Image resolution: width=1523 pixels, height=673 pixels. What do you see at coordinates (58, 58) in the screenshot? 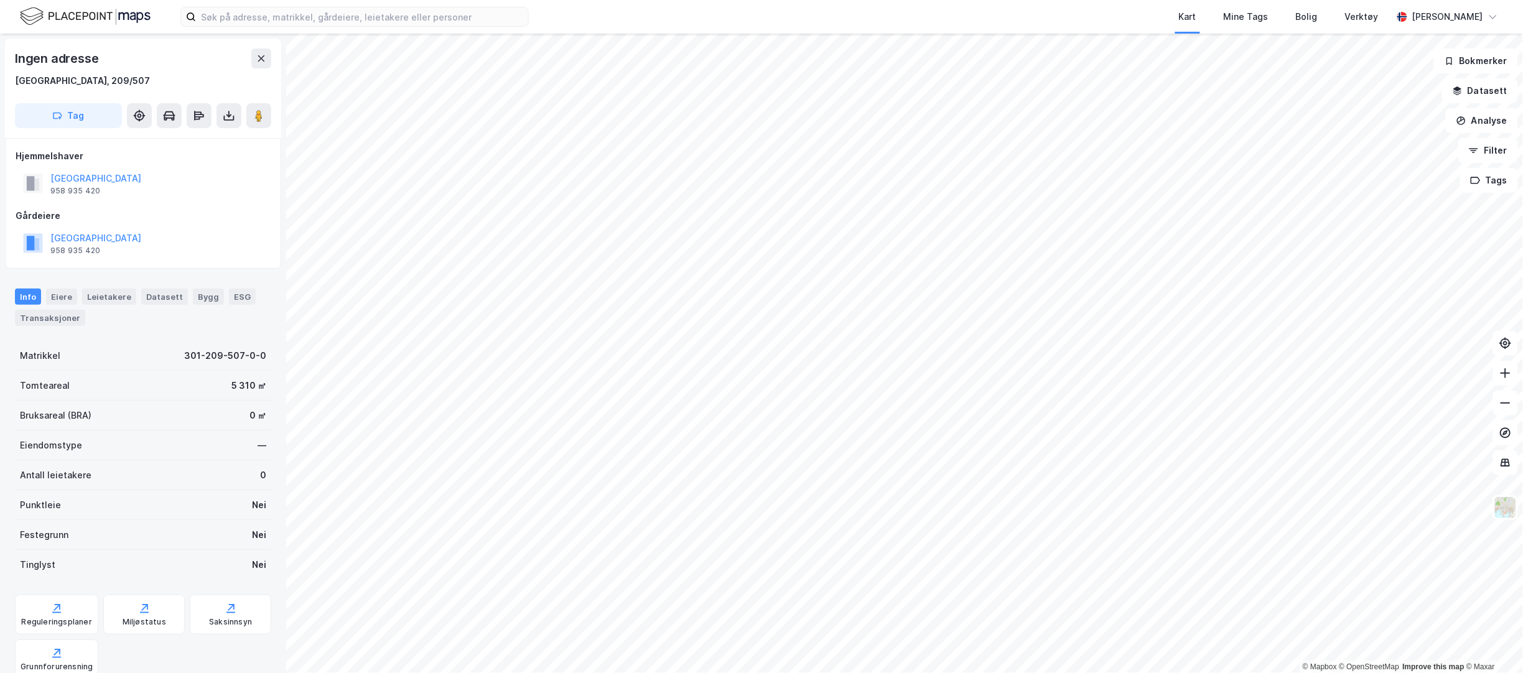
I see `div: Ingen adresse` at bounding box center [58, 58].